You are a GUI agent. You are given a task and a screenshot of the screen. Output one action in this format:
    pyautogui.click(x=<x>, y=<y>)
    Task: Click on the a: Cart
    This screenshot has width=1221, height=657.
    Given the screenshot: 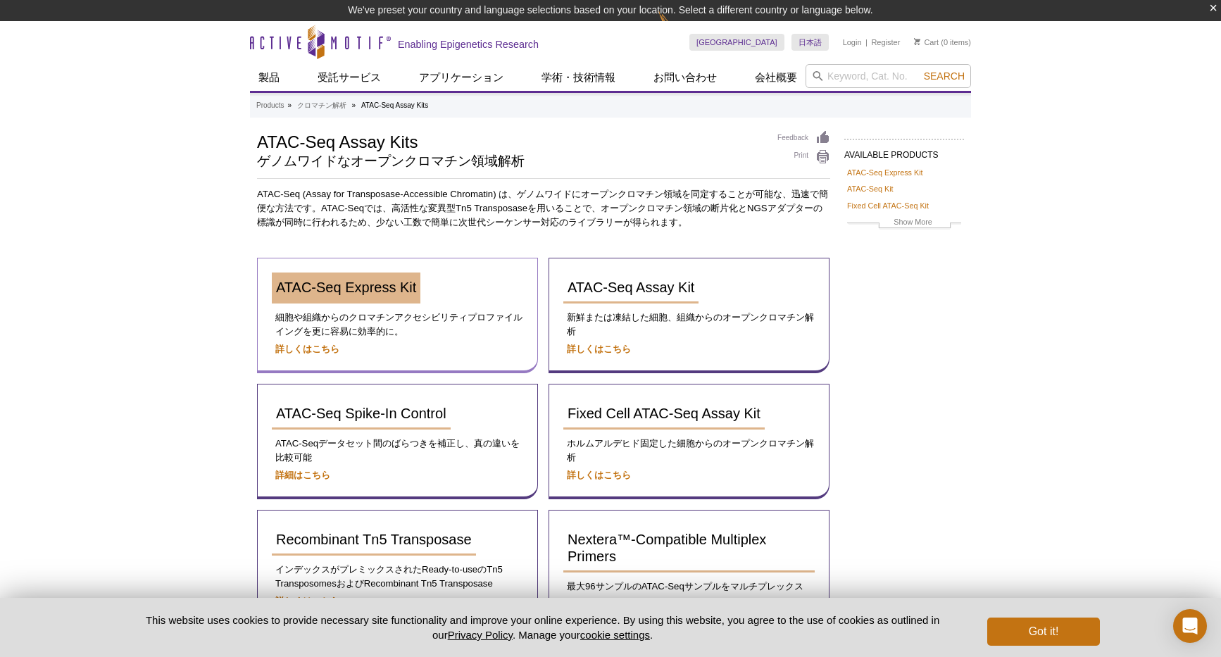 What is the action you would take?
    pyautogui.click(x=926, y=42)
    